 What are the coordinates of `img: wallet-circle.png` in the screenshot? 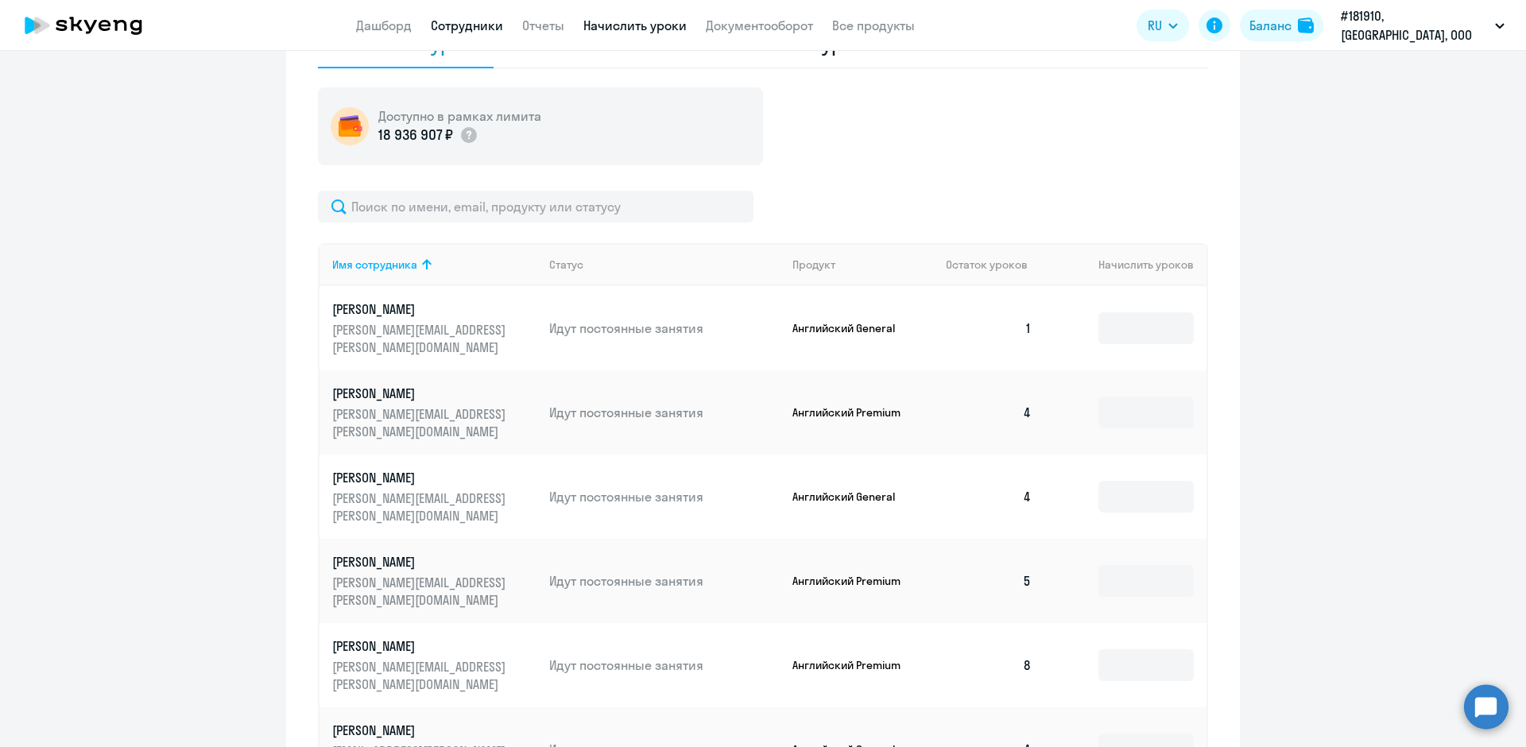 It's located at (350, 126).